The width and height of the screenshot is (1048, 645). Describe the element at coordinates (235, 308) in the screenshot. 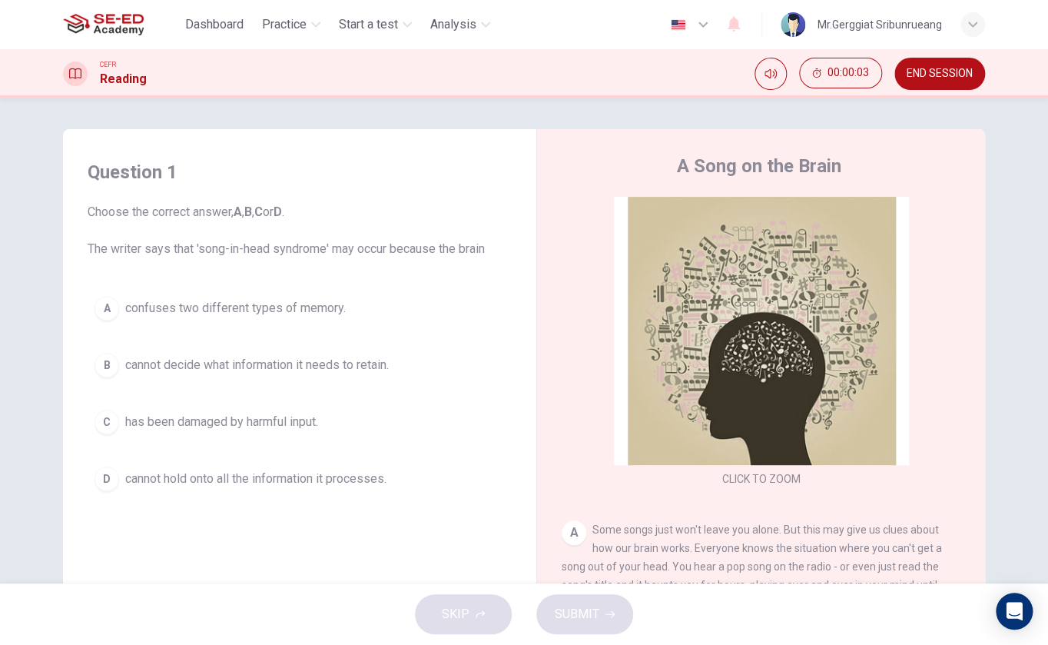

I see `span: confuses two different types of memory.` at that location.